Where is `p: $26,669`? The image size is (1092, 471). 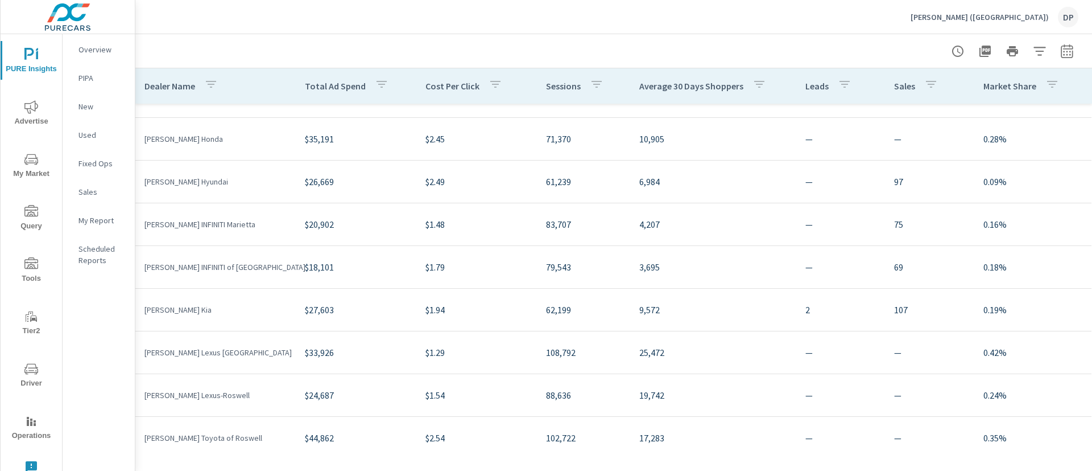
p: $26,669 is located at coordinates (356, 182).